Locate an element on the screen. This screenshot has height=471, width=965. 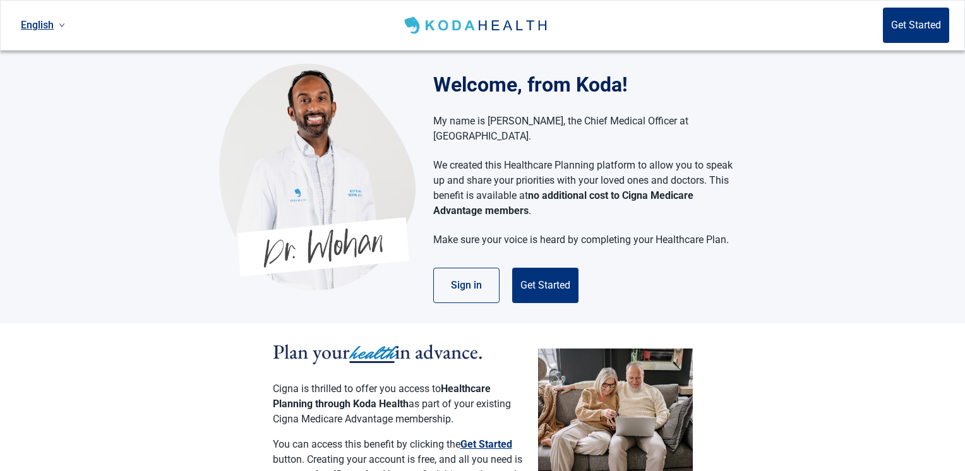
span: Cigna is thrilled to offer you access to is located at coordinates (357, 388).